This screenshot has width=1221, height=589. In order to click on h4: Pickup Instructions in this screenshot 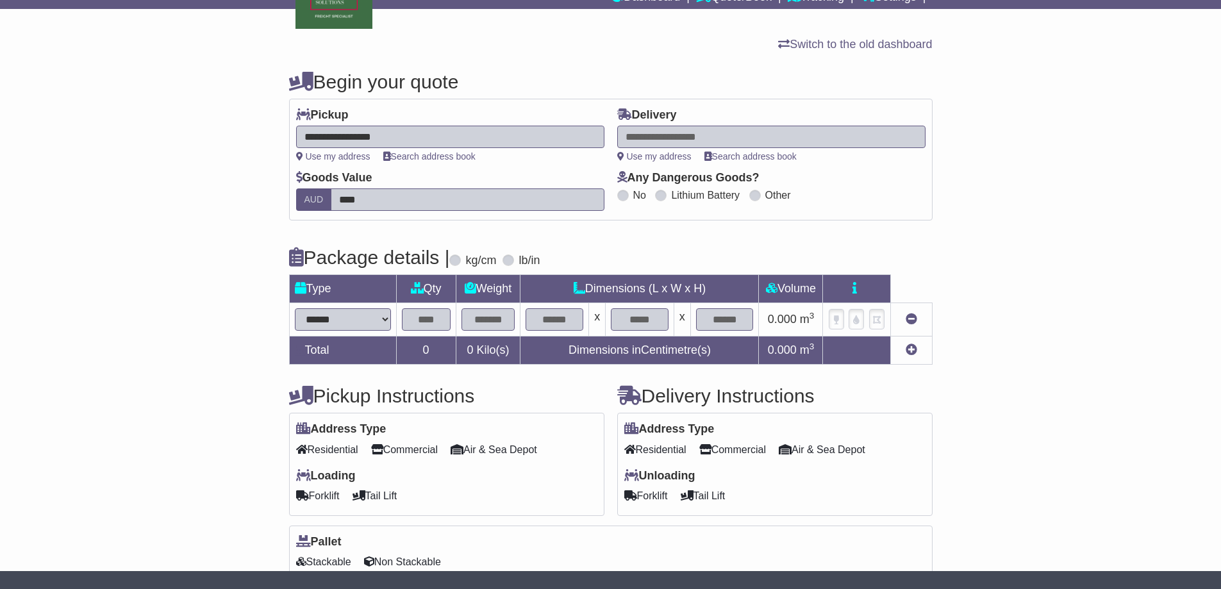, I will do `click(447, 395)`.